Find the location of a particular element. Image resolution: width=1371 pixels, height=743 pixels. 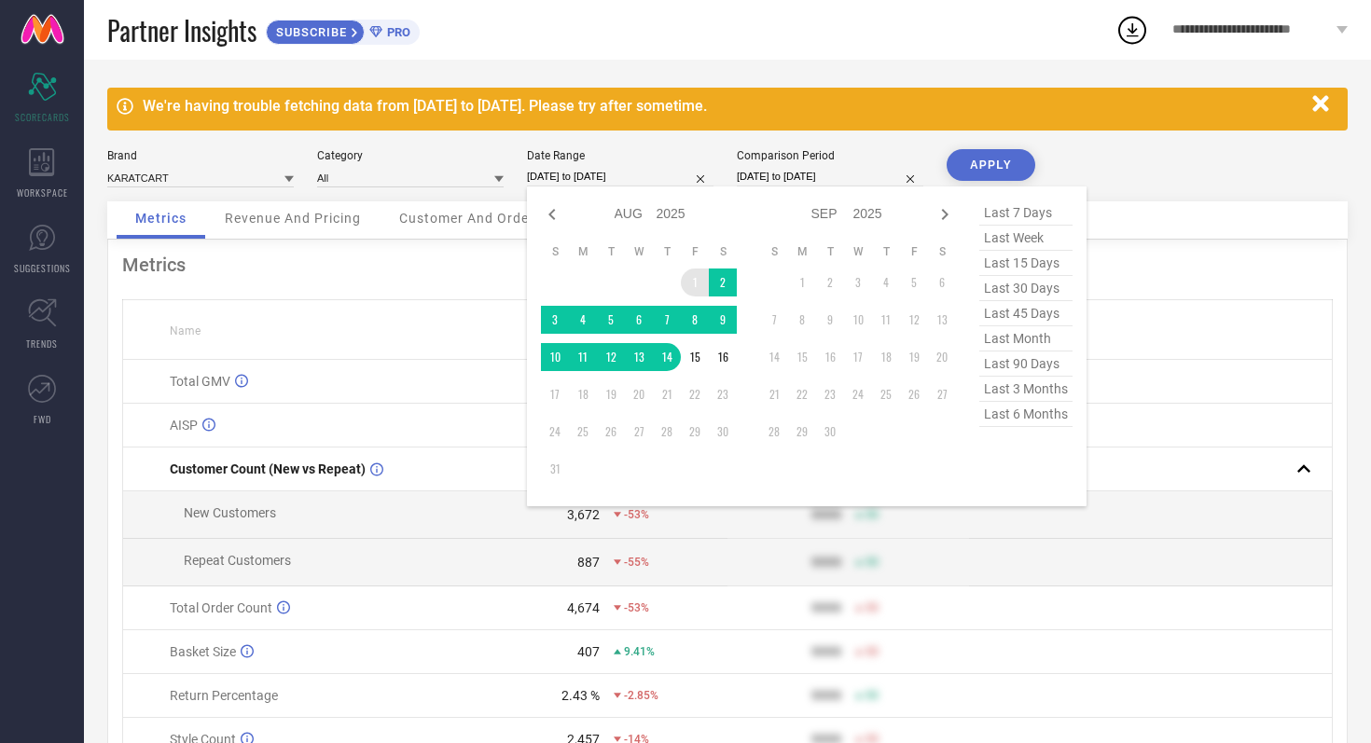

td: Mon Aug 18 2025 is located at coordinates (583, 395).